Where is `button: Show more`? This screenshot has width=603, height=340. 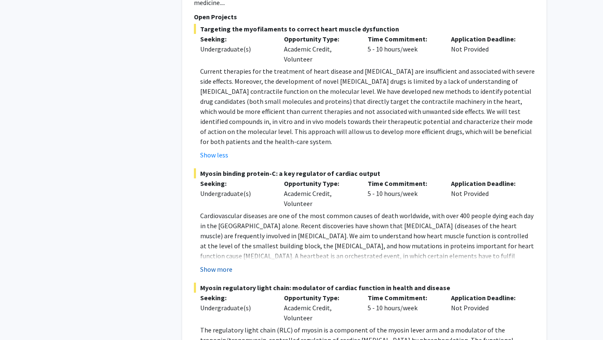
button: Show more is located at coordinates (216, 269).